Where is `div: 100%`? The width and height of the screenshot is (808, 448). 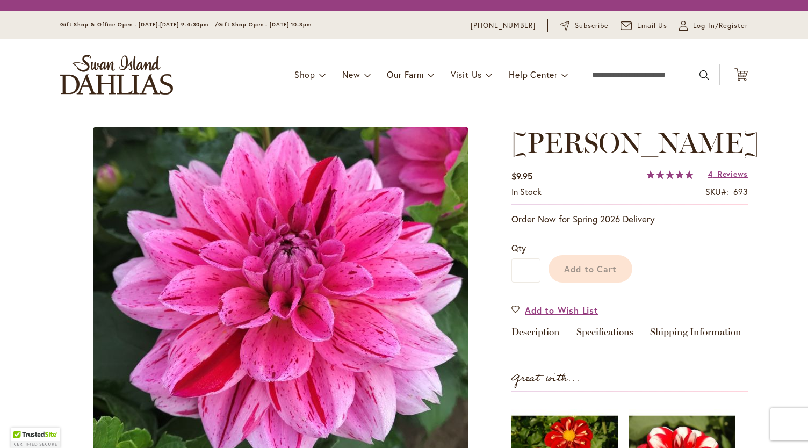 div: 100% is located at coordinates (670, 174).